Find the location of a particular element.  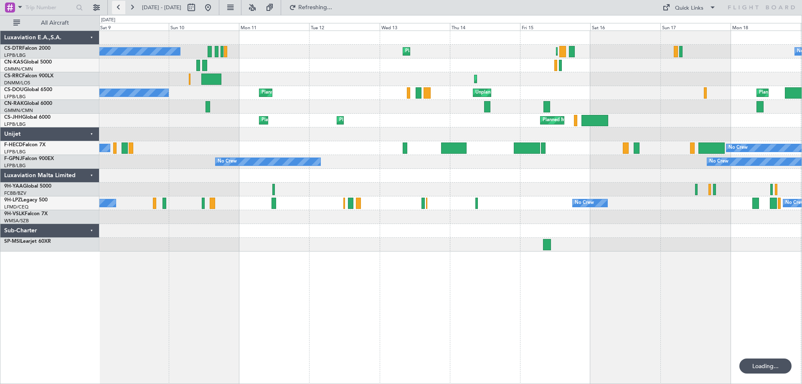

span: Refreshing... is located at coordinates (315, 8).